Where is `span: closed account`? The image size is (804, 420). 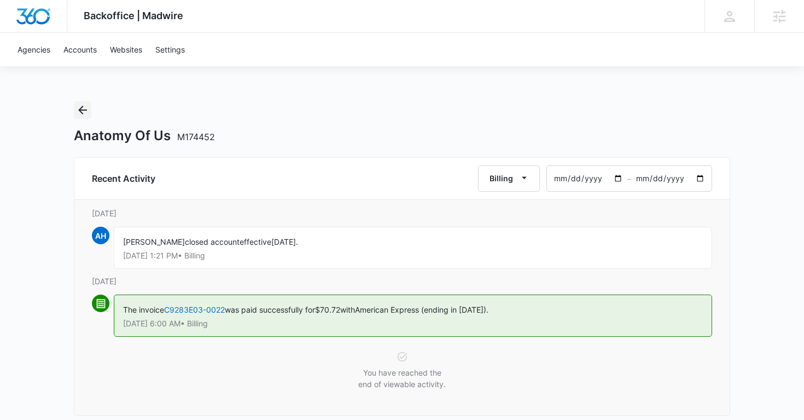 span: closed account is located at coordinates (212, 241).